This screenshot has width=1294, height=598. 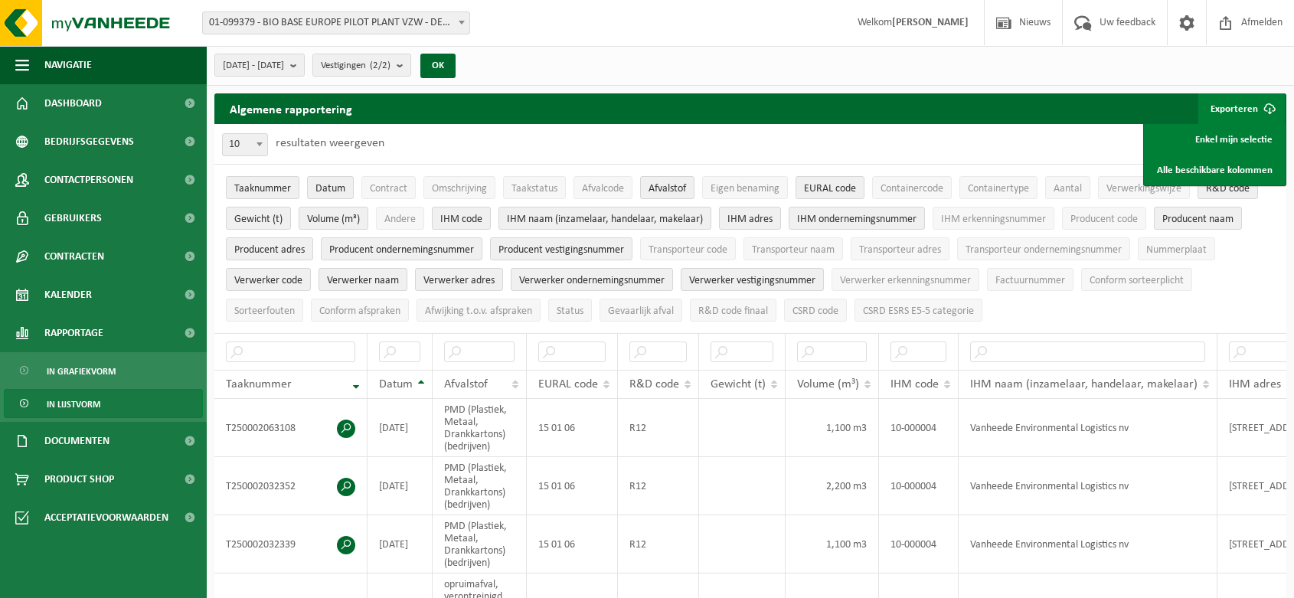 I want to click on button: AndereAndere: Activate to sort, so click(x=400, y=218).